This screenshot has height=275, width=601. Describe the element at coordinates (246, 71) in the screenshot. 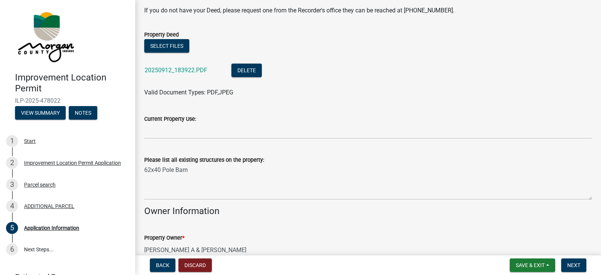

I see `wm-modal-confirm: Delete Document` at that location.